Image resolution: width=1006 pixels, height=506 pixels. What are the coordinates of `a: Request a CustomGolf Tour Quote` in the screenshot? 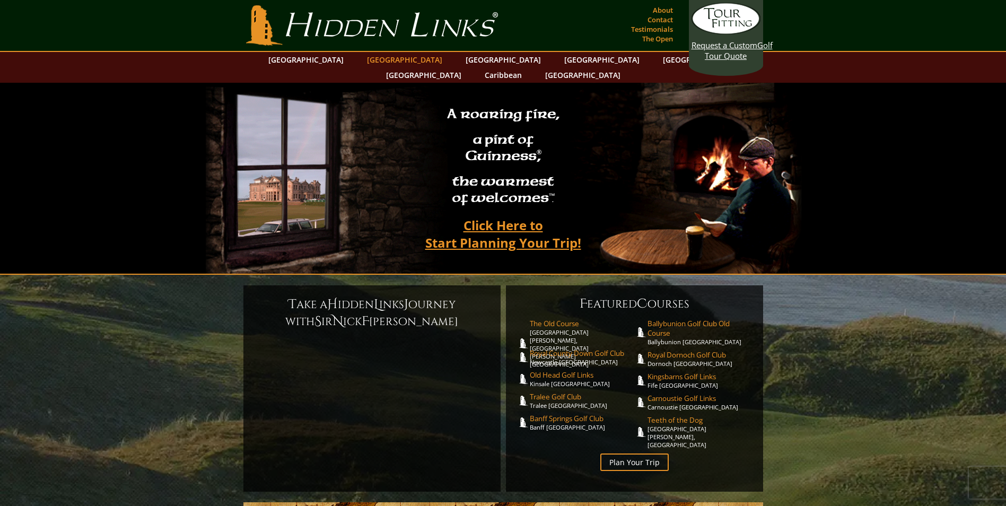 It's located at (726, 32).